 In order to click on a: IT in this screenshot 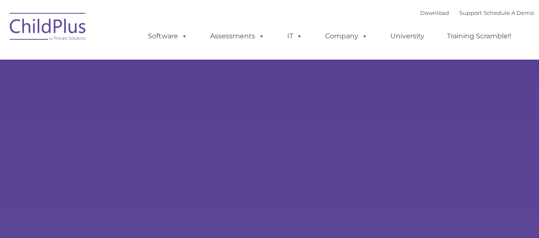, I will do `click(295, 36)`.